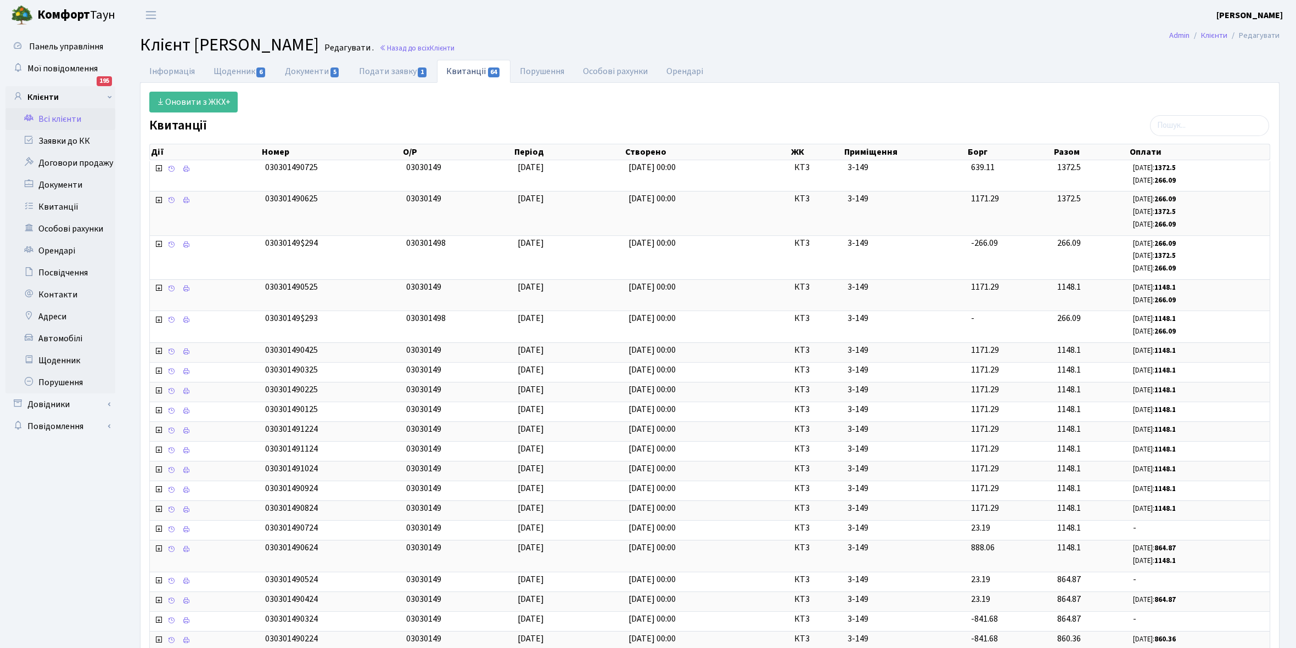 The width and height of the screenshot is (1296, 648). What do you see at coordinates (292, 243) in the screenshot?
I see `span: 03030149$294` at bounding box center [292, 243].